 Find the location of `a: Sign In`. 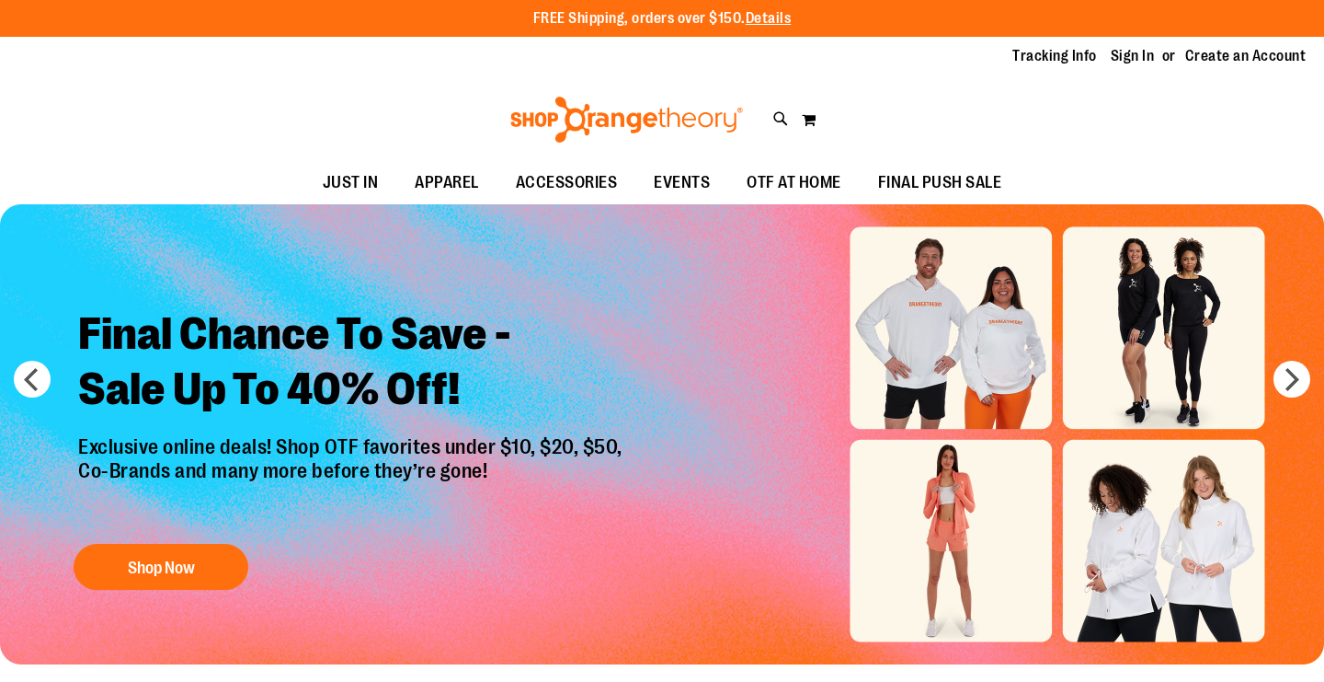

a: Sign In is located at coordinates (1133, 56).